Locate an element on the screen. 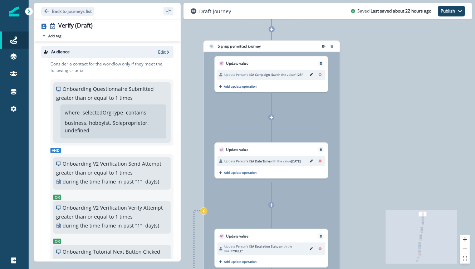 This screenshot has width=475, height=269. p: Add tag is located at coordinates (55, 36).